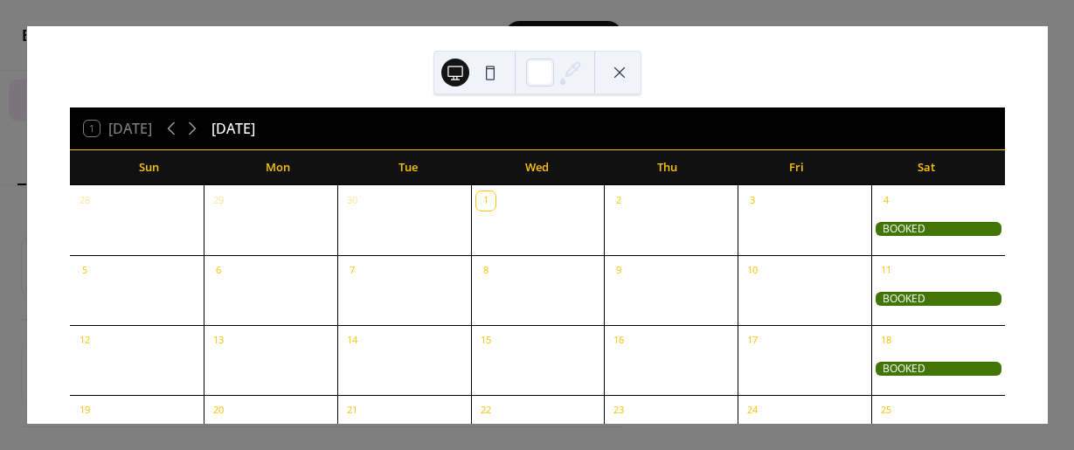 The height and width of the screenshot is (450, 1074). Describe the element at coordinates (752, 341) in the screenshot. I see `div: 17` at that location.